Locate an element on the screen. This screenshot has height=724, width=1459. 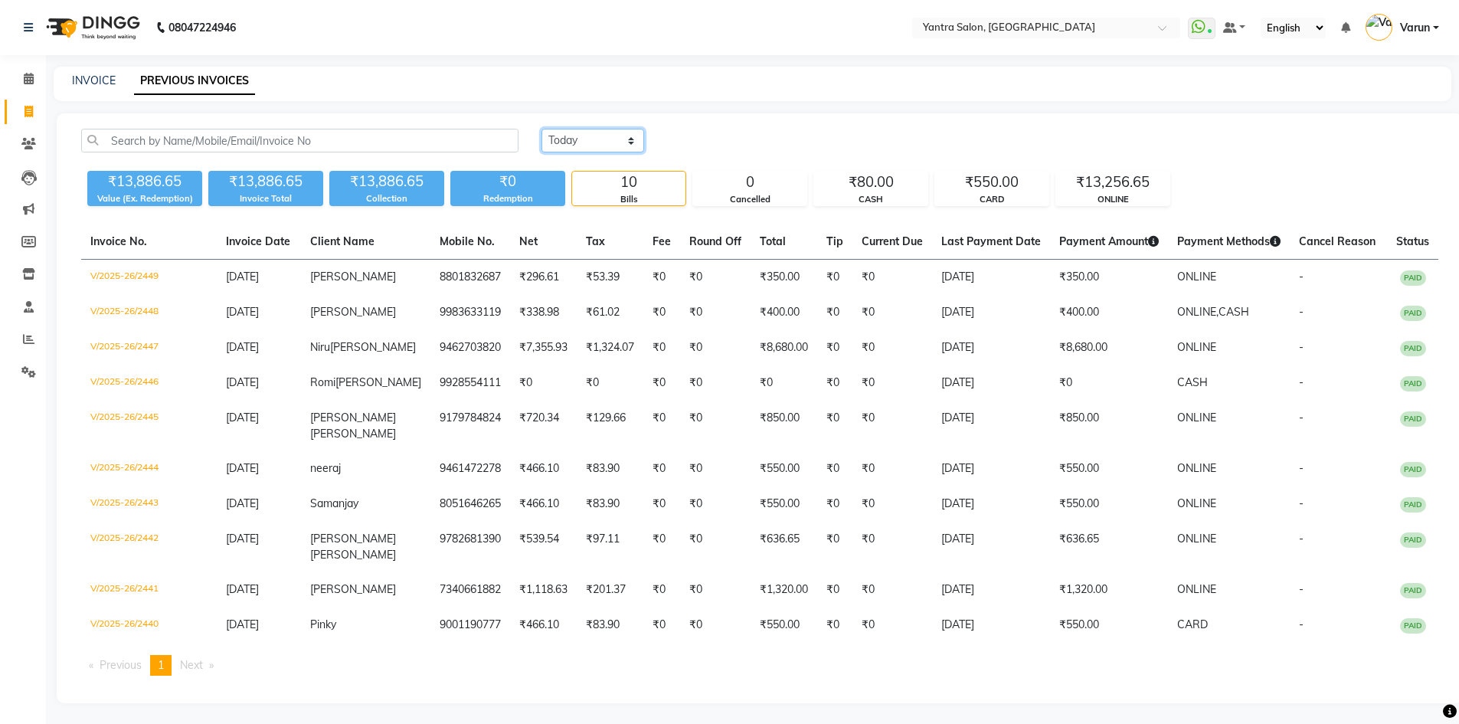
td: V/2025-26/2449 is located at coordinates (149, 277).